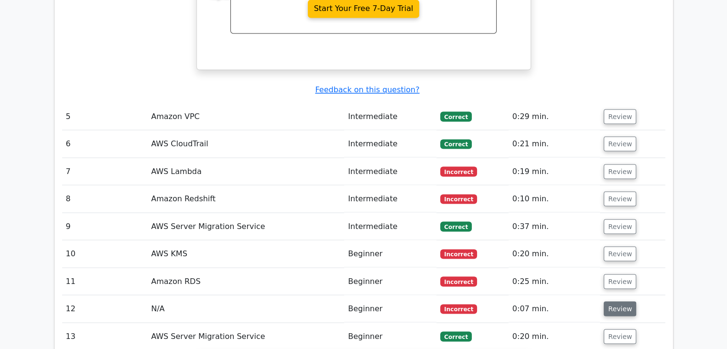 Image resolution: width=727 pixels, height=349 pixels. What do you see at coordinates (105, 143) in the screenshot?
I see `td: 6` at bounding box center [105, 143].